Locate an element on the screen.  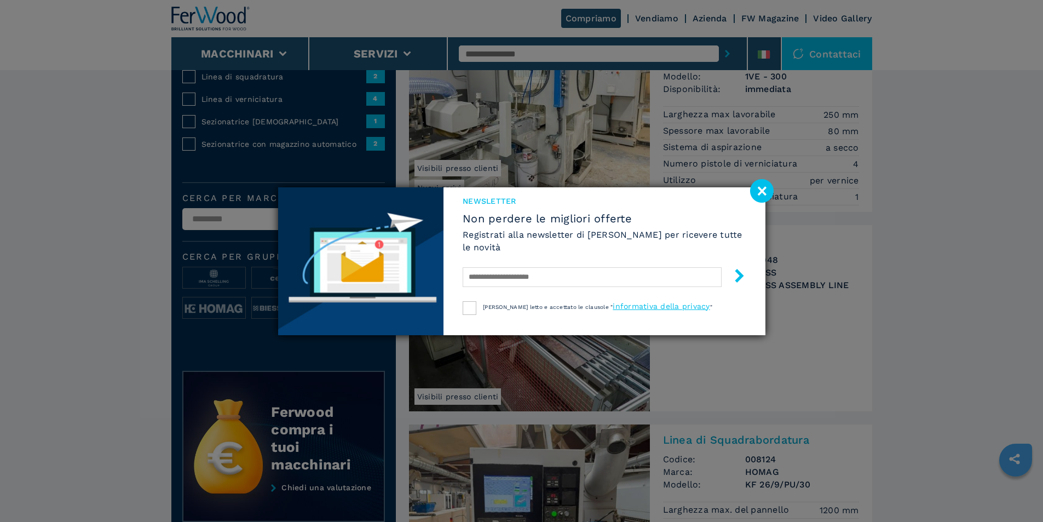
span: informativa della privacy is located at coordinates (661, 306).